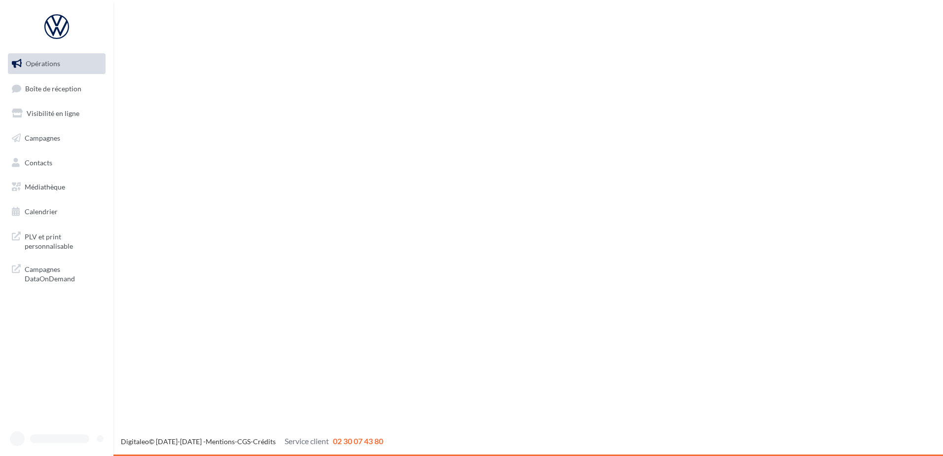 The height and width of the screenshot is (456, 943). What do you see at coordinates (57, 240) in the screenshot?
I see `a: PLV et print personnalisable` at bounding box center [57, 240].